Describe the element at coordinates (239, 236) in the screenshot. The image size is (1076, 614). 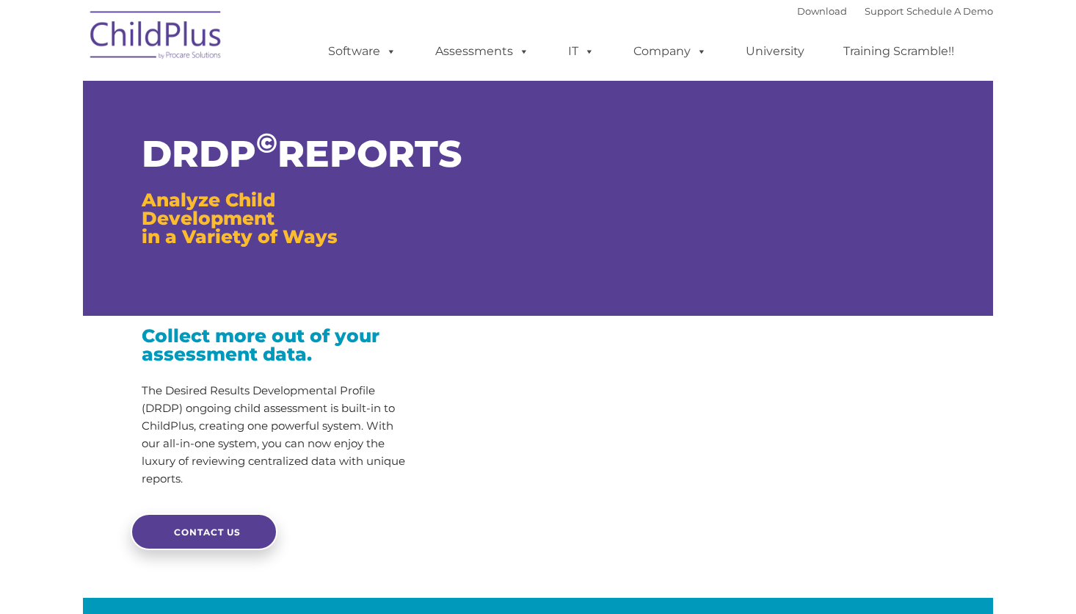
I see `span: in a Variety of Ways` at that location.